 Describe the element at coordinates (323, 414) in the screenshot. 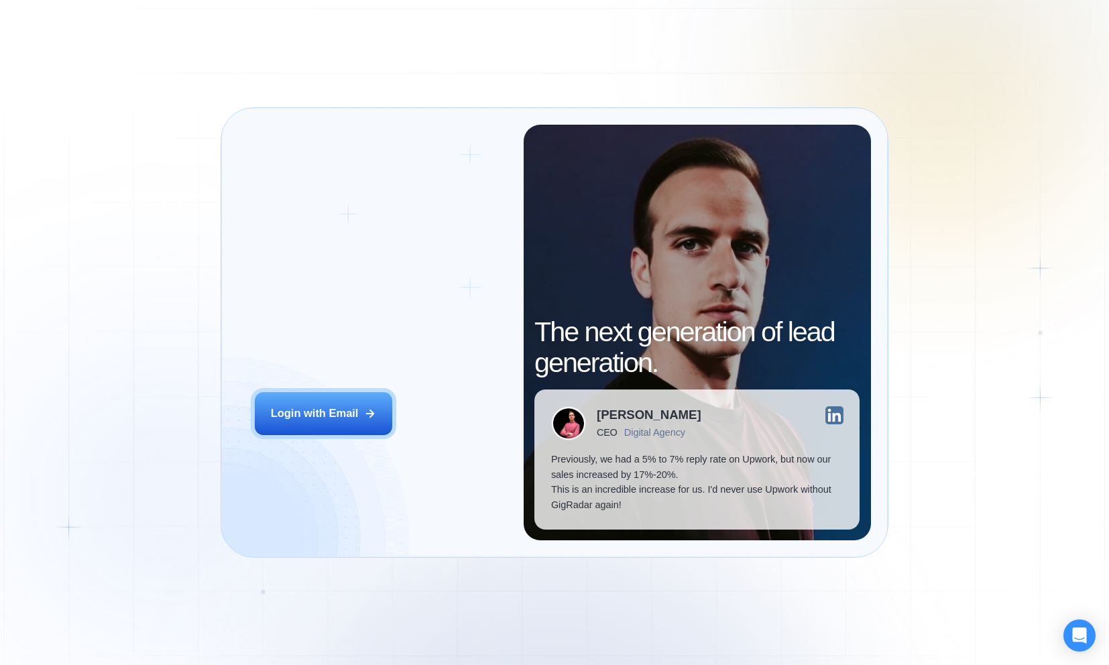

I see `button: Login with Email` at that location.